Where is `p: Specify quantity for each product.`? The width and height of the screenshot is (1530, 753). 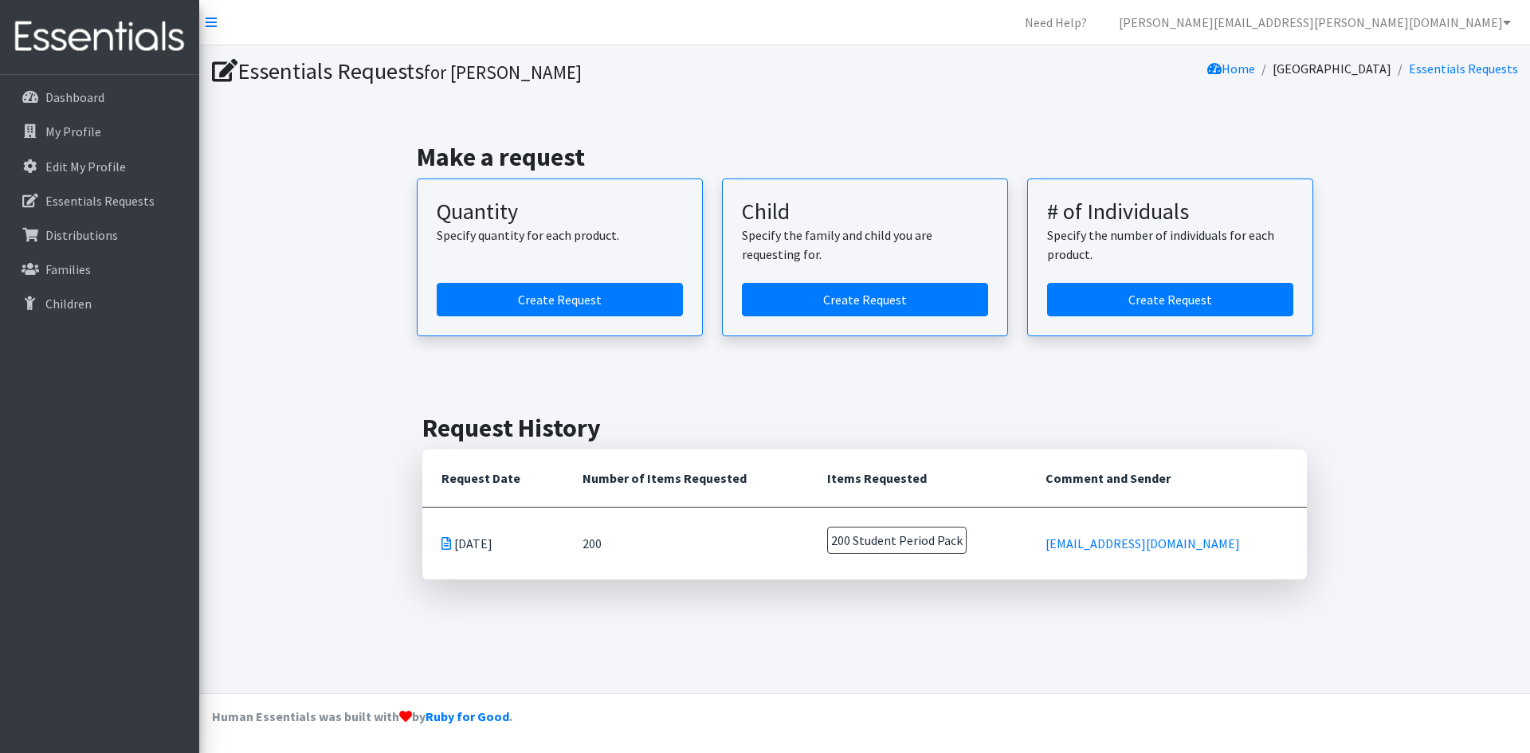 p: Specify quantity for each product. is located at coordinates (559, 235).